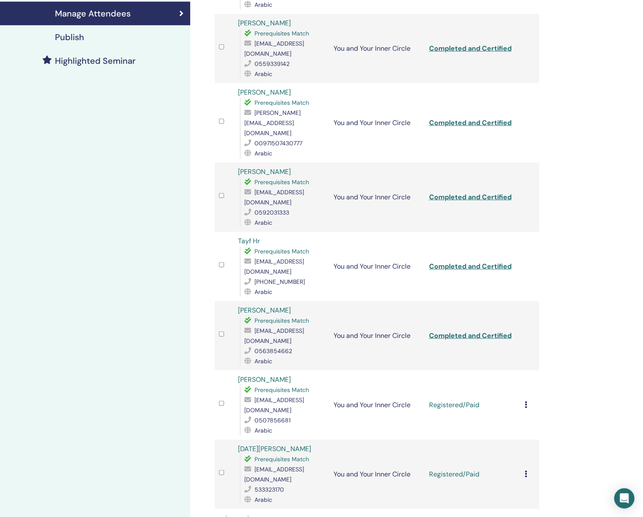  Describe the element at coordinates (278, 143) in the screenshot. I see `span: 00971507430777` at that location.